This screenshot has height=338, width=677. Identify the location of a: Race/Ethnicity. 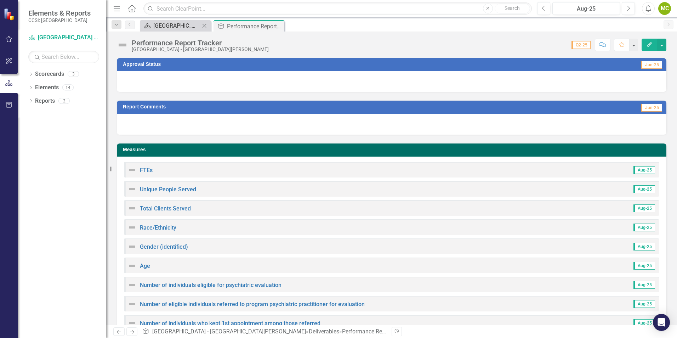
(158, 227).